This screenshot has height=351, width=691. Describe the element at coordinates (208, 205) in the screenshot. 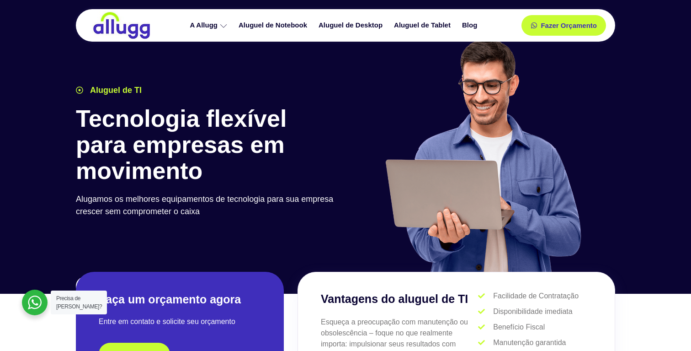

I see `p: Alugamos os melhores equipamentos de tecnologia para sua empresa crescer sem comprometer o caixa` at that location.